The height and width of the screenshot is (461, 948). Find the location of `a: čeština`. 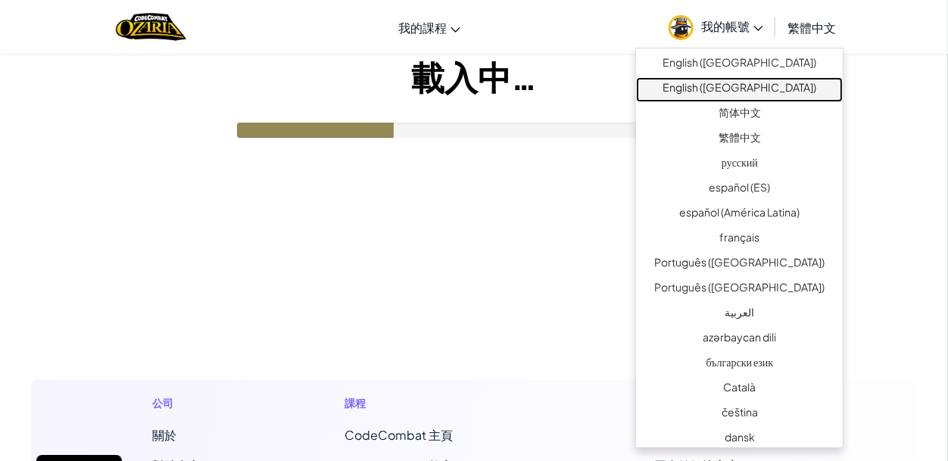

a: čeština is located at coordinates (739, 414).